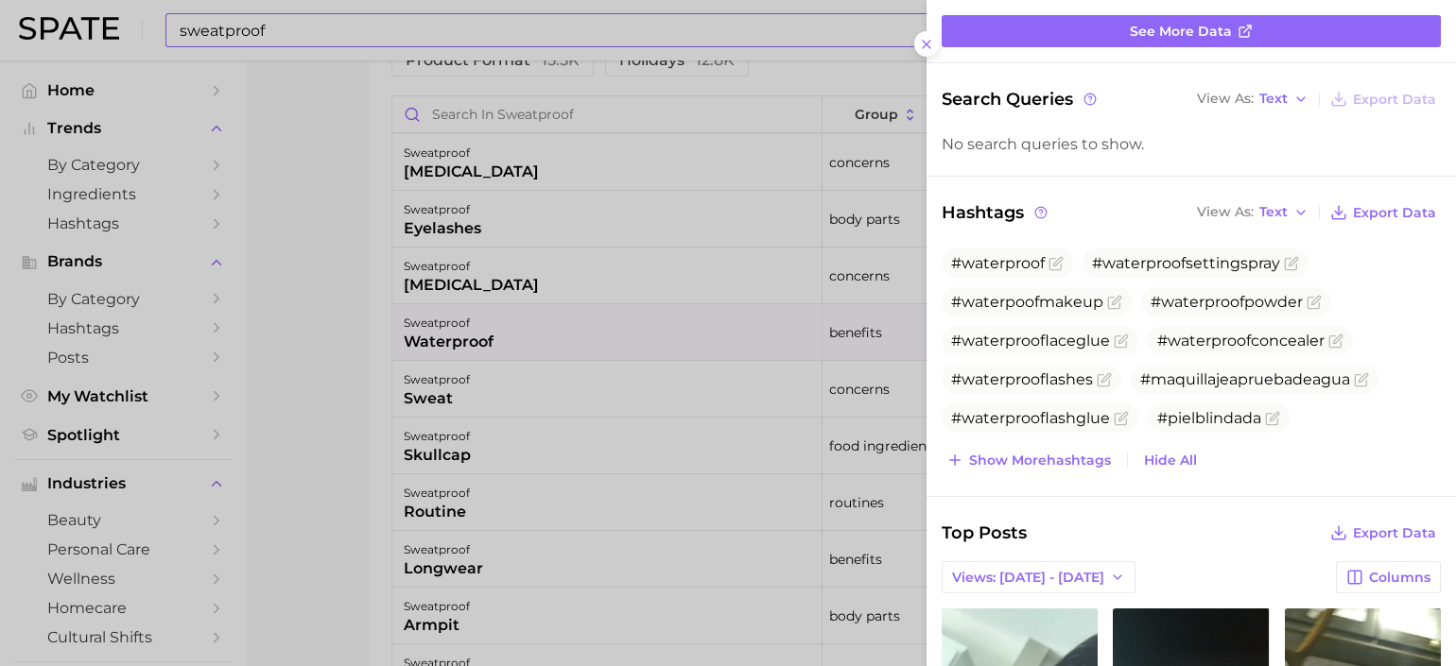 The width and height of the screenshot is (1456, 666). Describe the element at coordinates (984, 533) in the screenshot. I see `span: Top Posts` at that location.